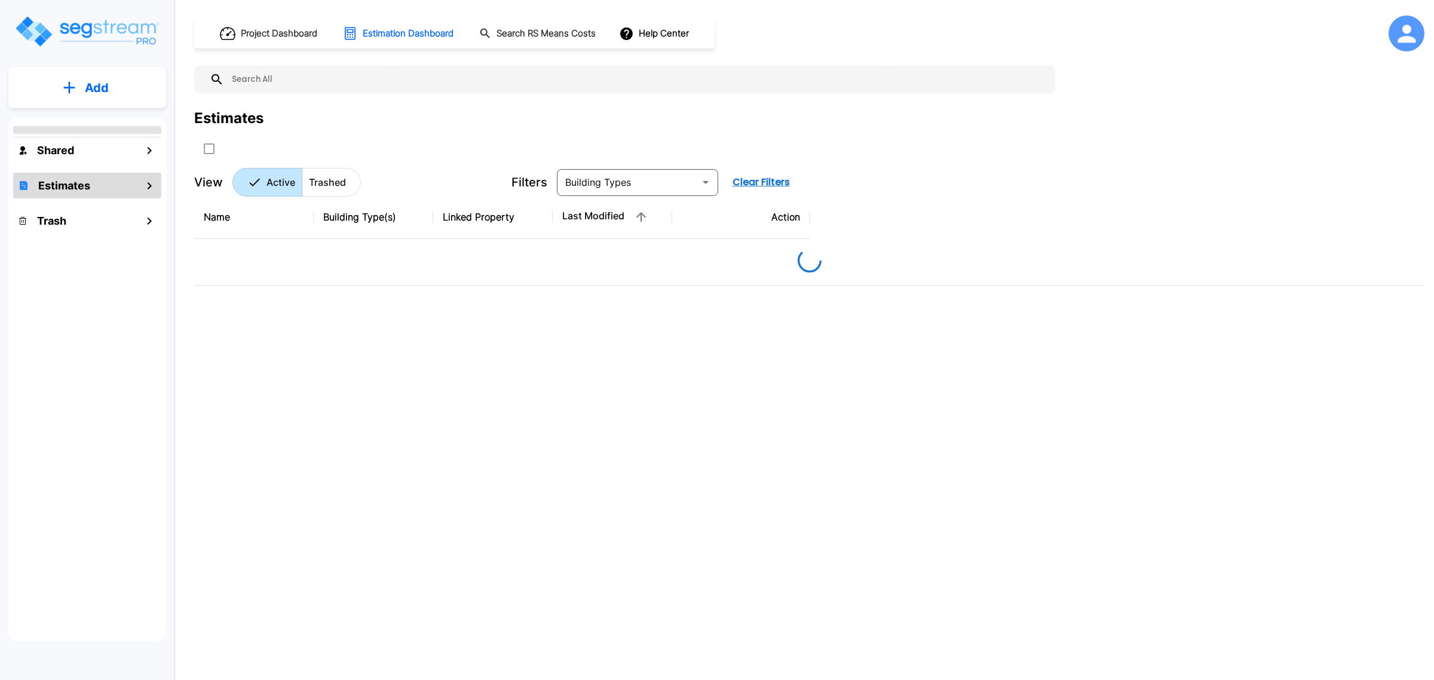  I want to click on button: Help Center, so click(655, 33).